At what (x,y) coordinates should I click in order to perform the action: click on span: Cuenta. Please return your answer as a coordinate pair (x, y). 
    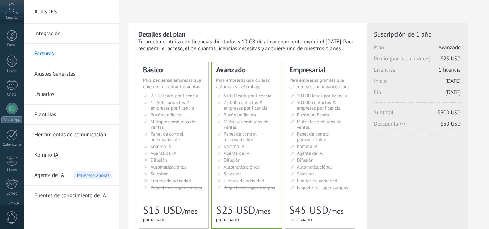
    Looking at the image, I should click on (12, 18).